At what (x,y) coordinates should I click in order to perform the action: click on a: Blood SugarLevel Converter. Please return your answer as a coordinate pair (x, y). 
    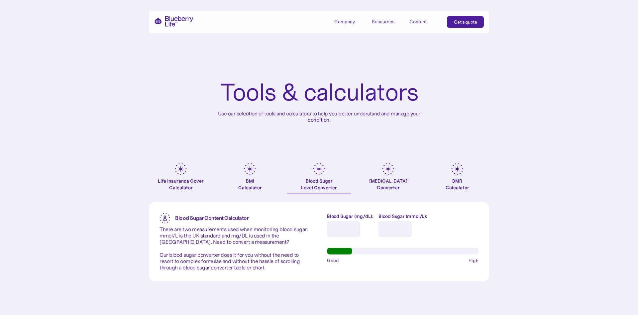
    Looking at the image, I should click on (319, 178).